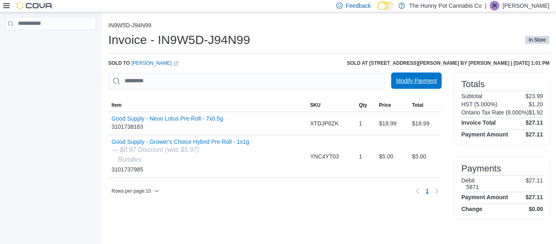  Describe the element at coordinates (363, 105) in the screenshot. I see `span: Qty` at that location.